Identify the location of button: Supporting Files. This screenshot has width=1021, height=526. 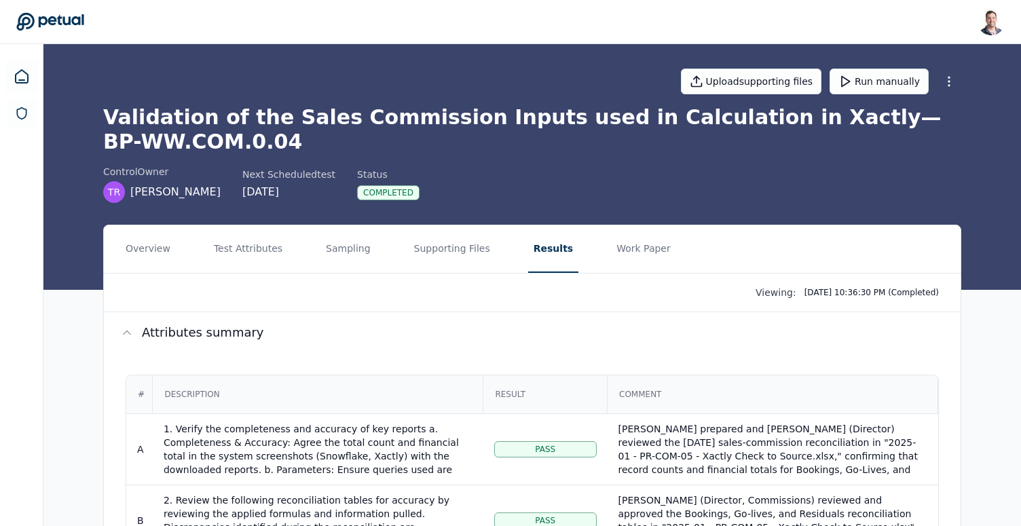
(452, 249).